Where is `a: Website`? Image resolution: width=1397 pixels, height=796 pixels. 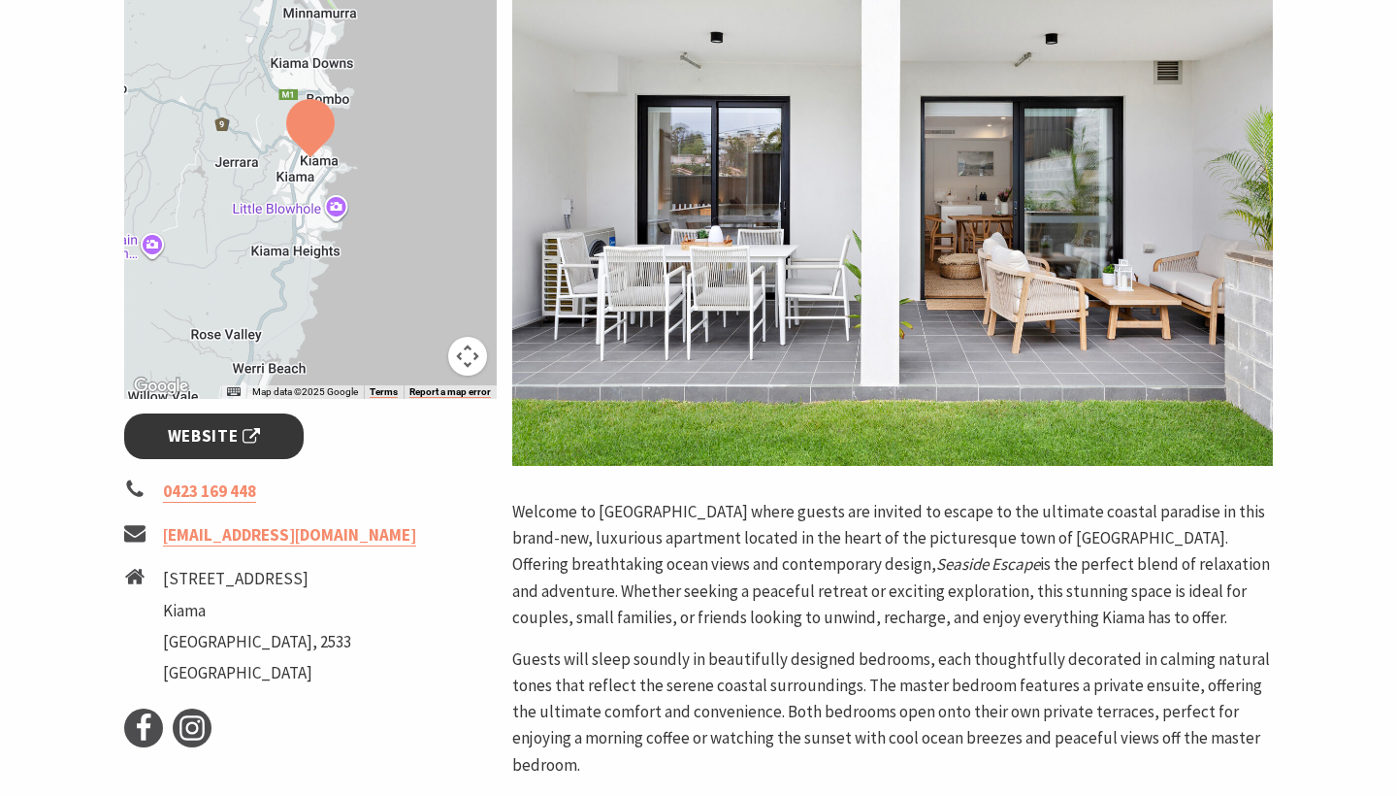
a: Website is located at coordinates (213, 436).